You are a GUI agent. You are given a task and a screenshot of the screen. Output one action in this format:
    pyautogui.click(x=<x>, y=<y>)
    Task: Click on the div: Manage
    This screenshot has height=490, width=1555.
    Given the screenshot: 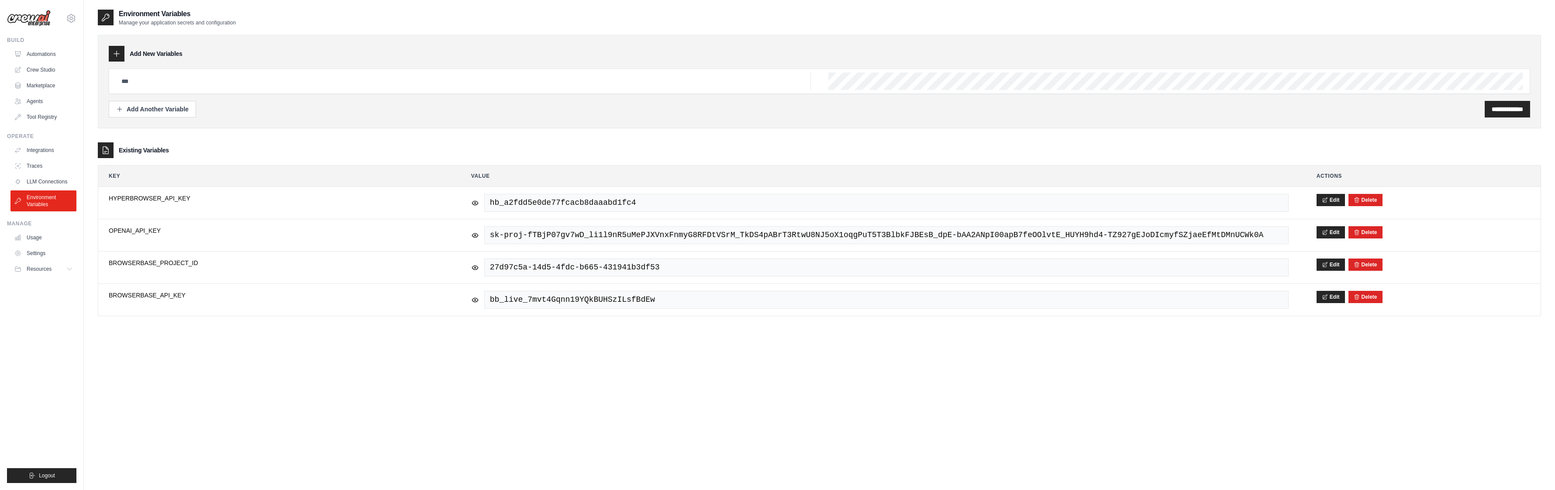 What is the action you would take?
    pyautogui.click(x=41, y=224)
    